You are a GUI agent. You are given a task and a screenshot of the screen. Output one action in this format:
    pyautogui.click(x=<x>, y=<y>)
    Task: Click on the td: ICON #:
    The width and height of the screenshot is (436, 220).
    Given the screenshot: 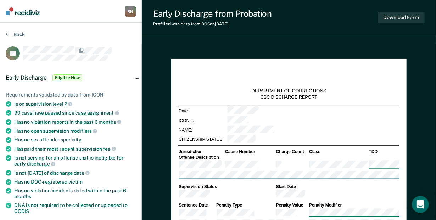 What is the action you would take?
    pyautogui.click(x=202, y=120)
    